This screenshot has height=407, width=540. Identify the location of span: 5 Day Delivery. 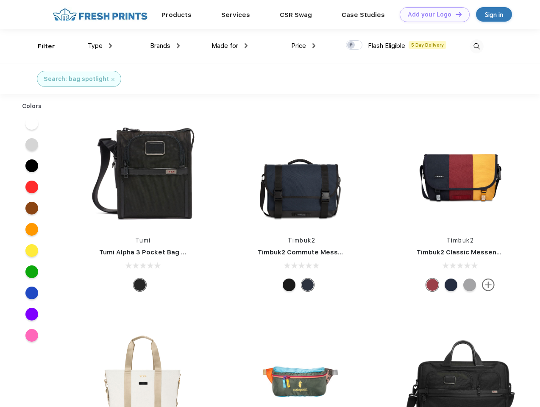
(427, 45).